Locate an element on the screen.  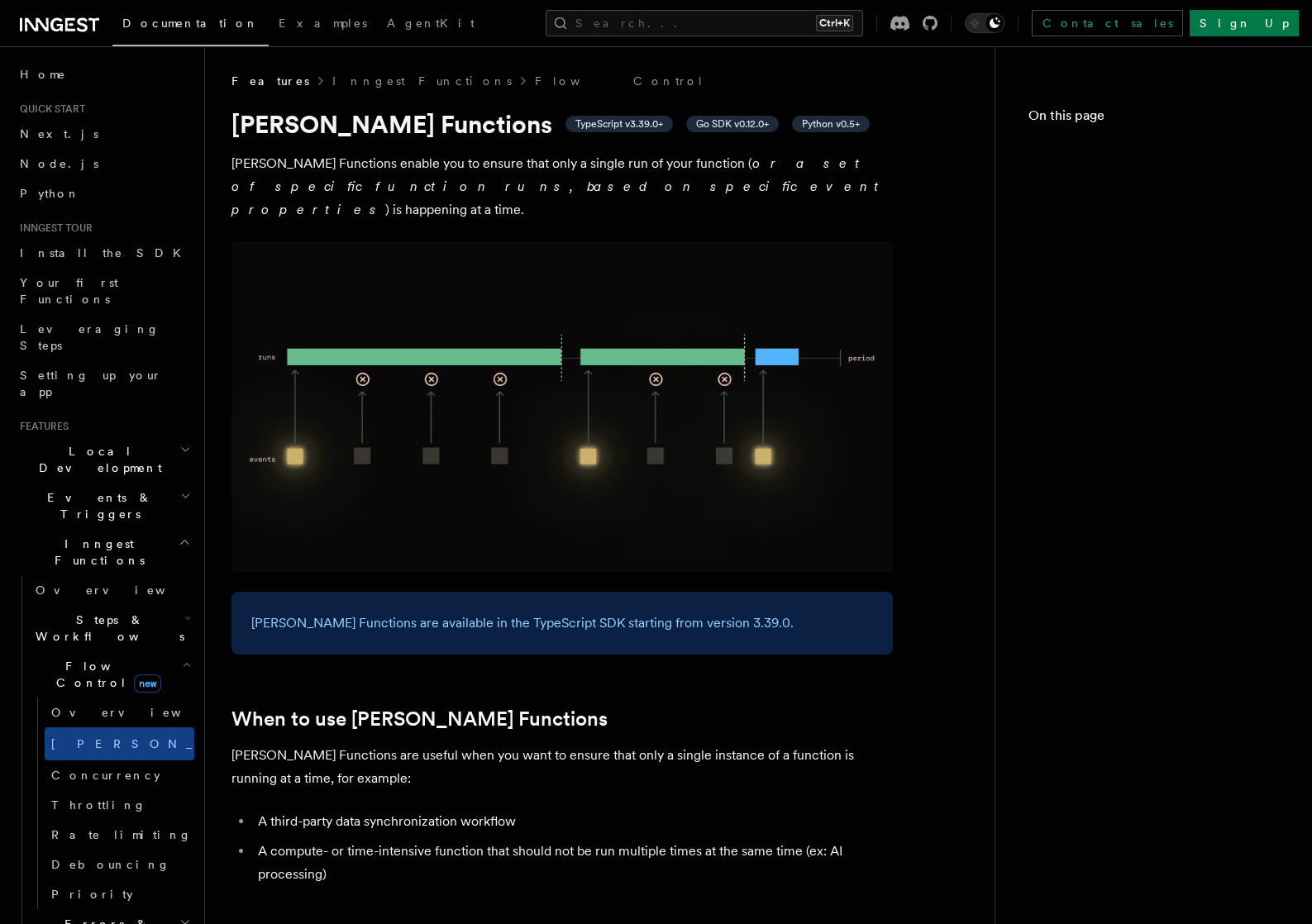
a: AgentKit is located at coordinates (430, 25).